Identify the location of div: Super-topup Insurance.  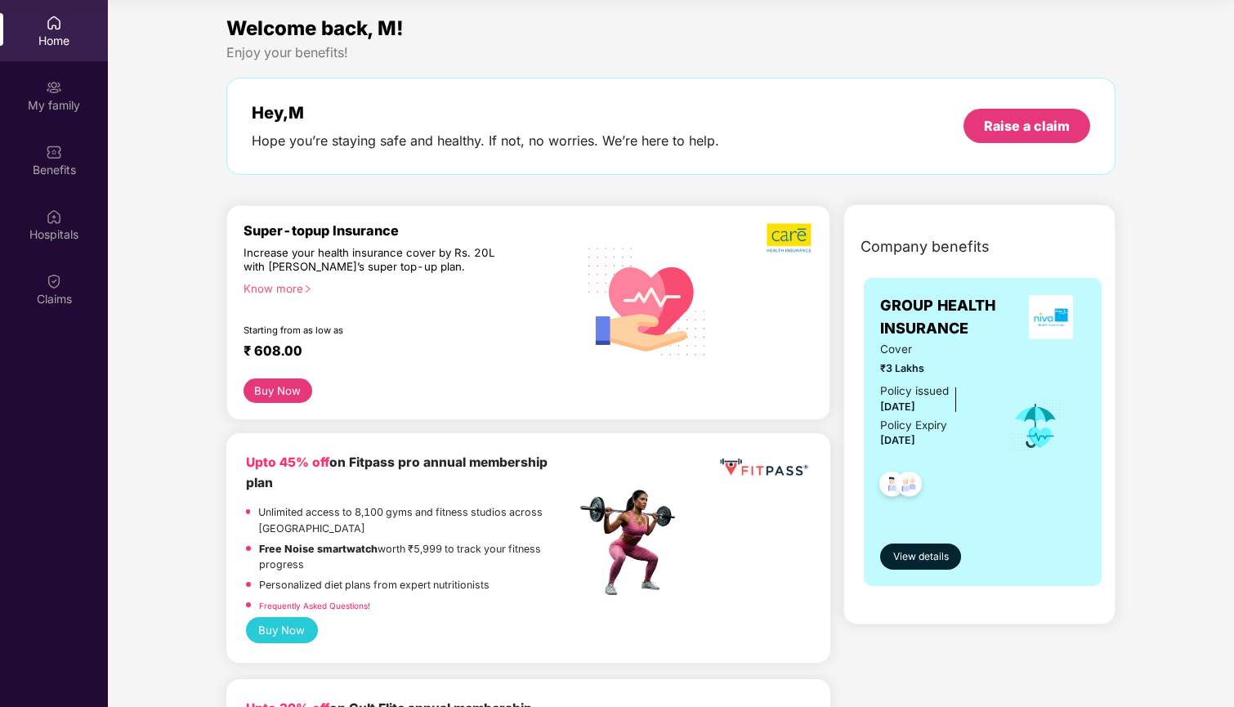
(409, 230).